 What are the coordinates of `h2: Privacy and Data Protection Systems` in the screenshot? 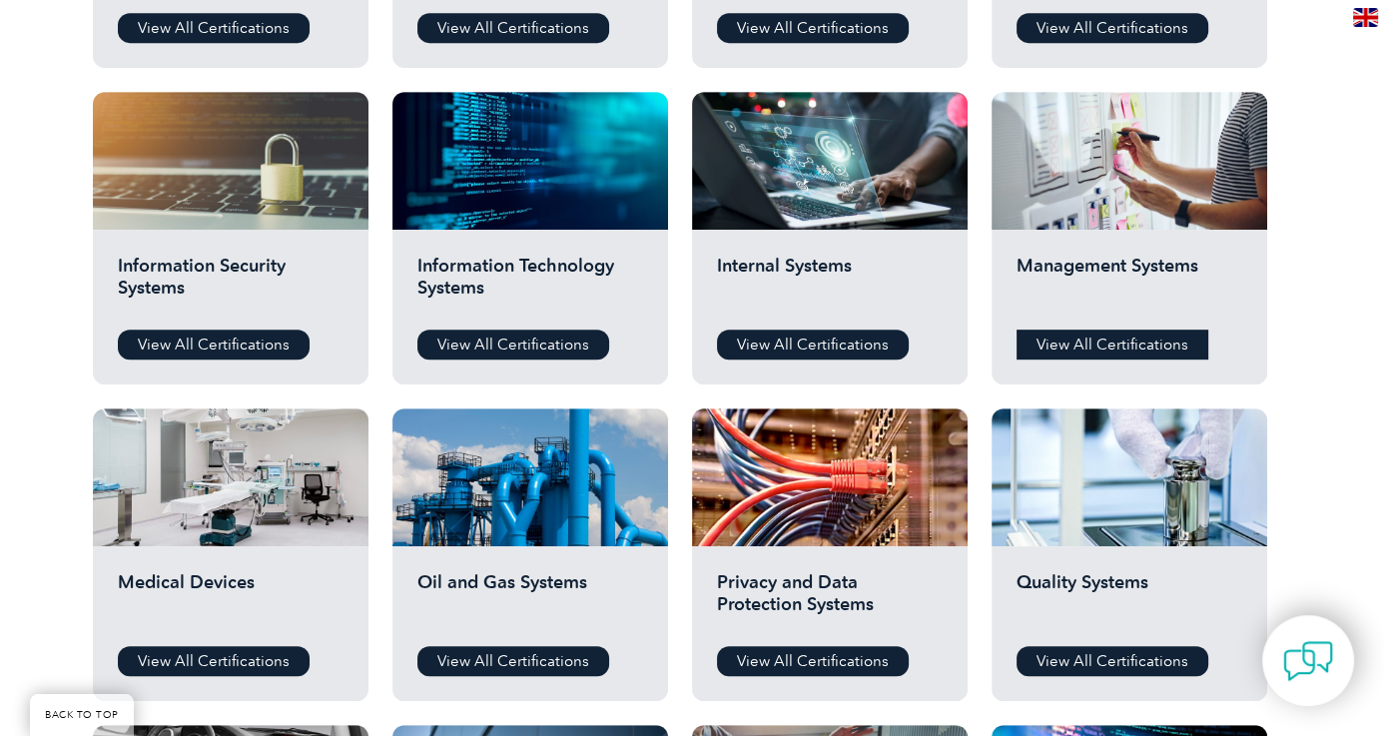 It's located at (830, 601).